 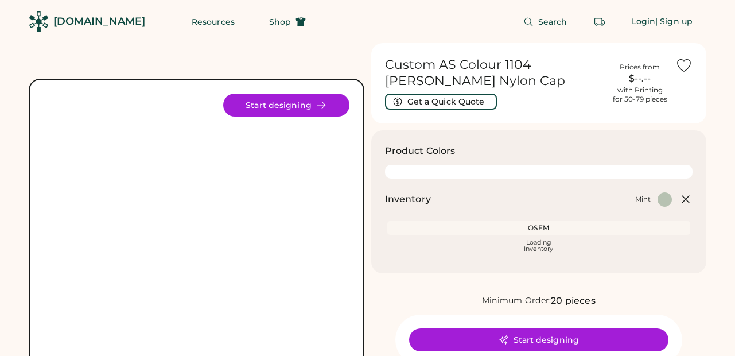 What do you see at coordinates (640, 67) in the screenshot?
I see `div: Prices from` at bounding box center [640, 67].